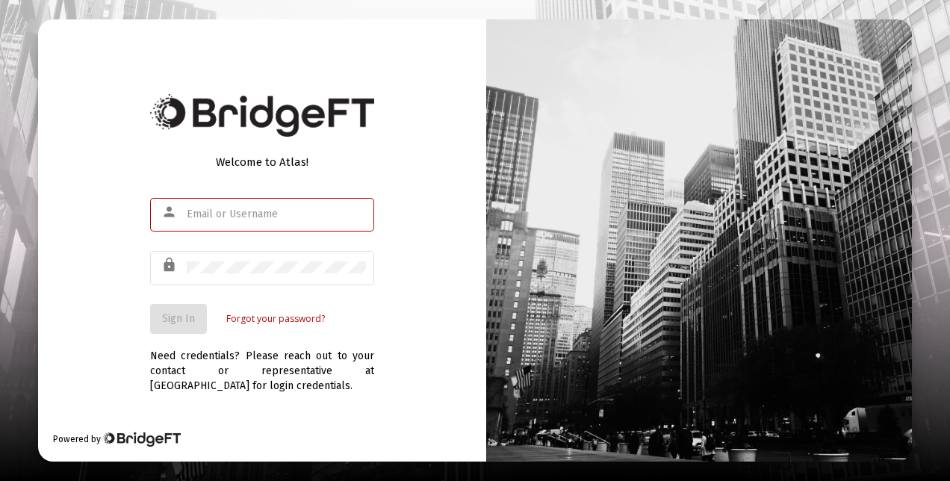 The image size is (950, 481). Describe the element at coordinates (179, 319) in the screenshot. I see `button: Sign In` at that location.